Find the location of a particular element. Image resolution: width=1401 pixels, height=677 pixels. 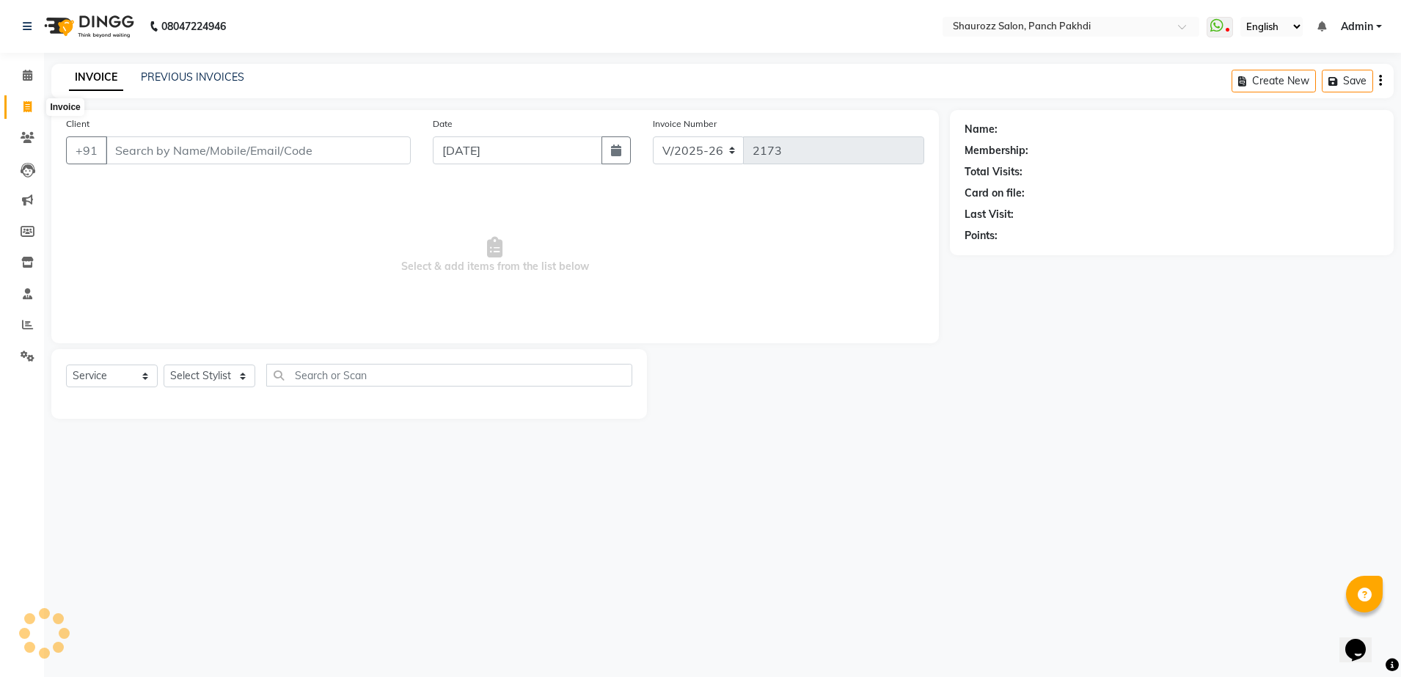

div: Name: is located at coordinates (981, 129).